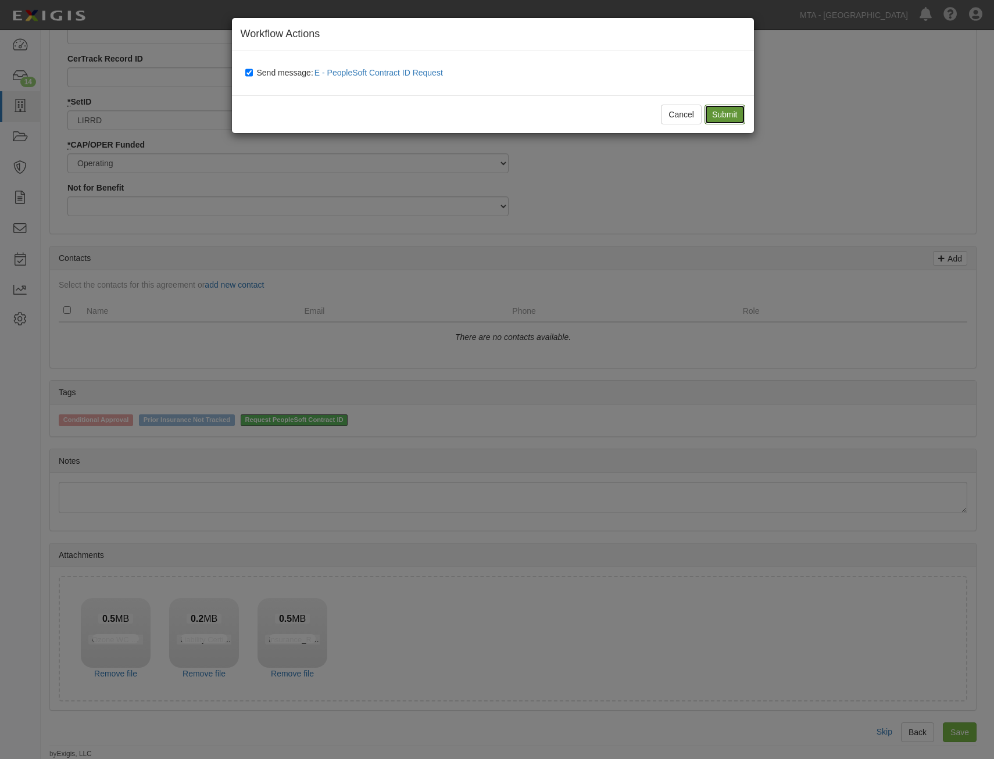  Describe the element at coordinates (493, 34) in the screenshot. I see `h4: Workflow Actions` at that location.